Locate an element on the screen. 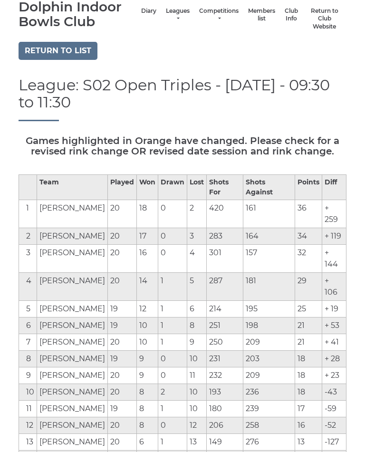  td: + 41 is located at coordinates (334, 342).